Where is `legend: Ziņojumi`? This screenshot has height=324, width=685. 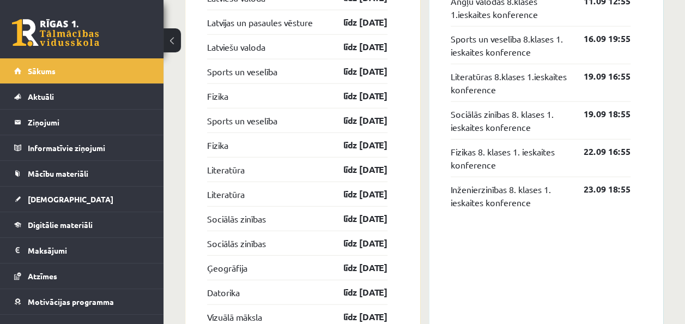
legend: Ziņojumi is located at coordinates (89, 122).